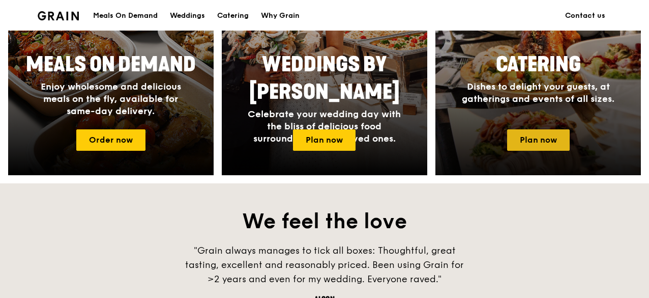 The image size is (649, 298). I want to click on div: Weddings, so click(187, 16).